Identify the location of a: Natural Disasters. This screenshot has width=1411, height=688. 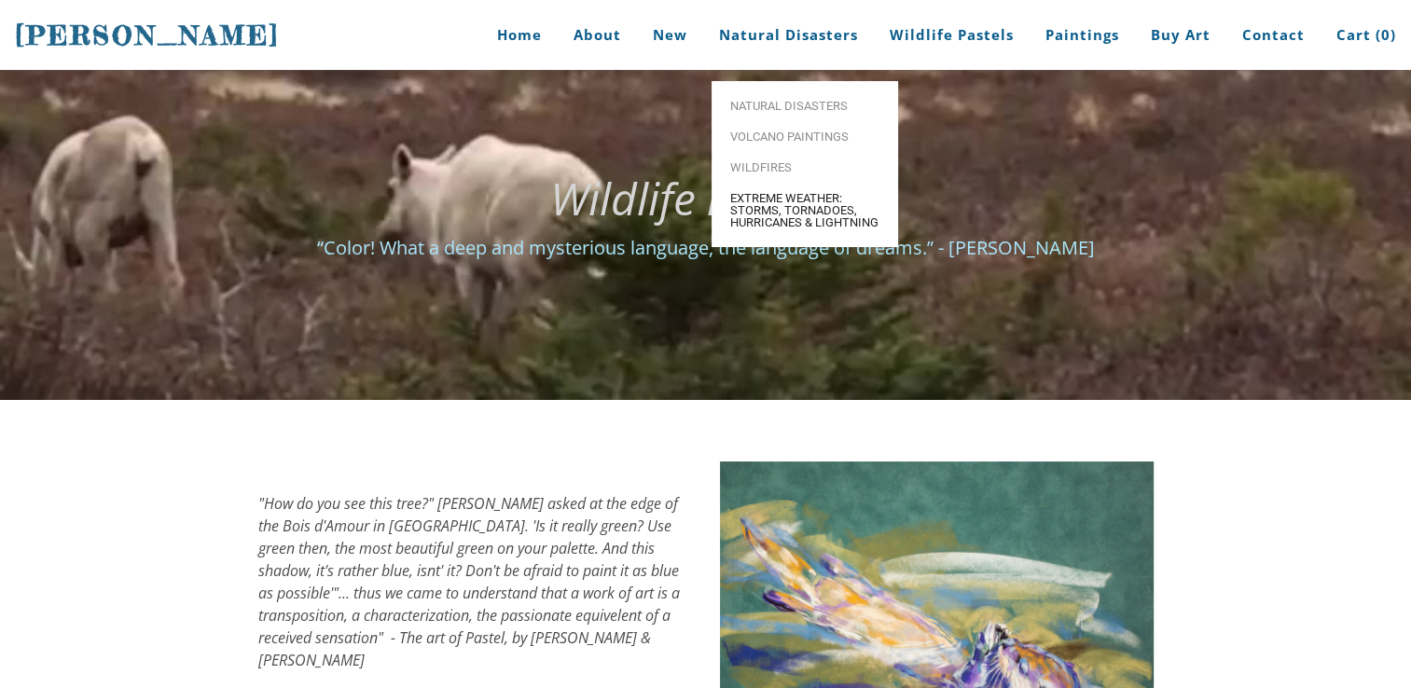
(805, 105).